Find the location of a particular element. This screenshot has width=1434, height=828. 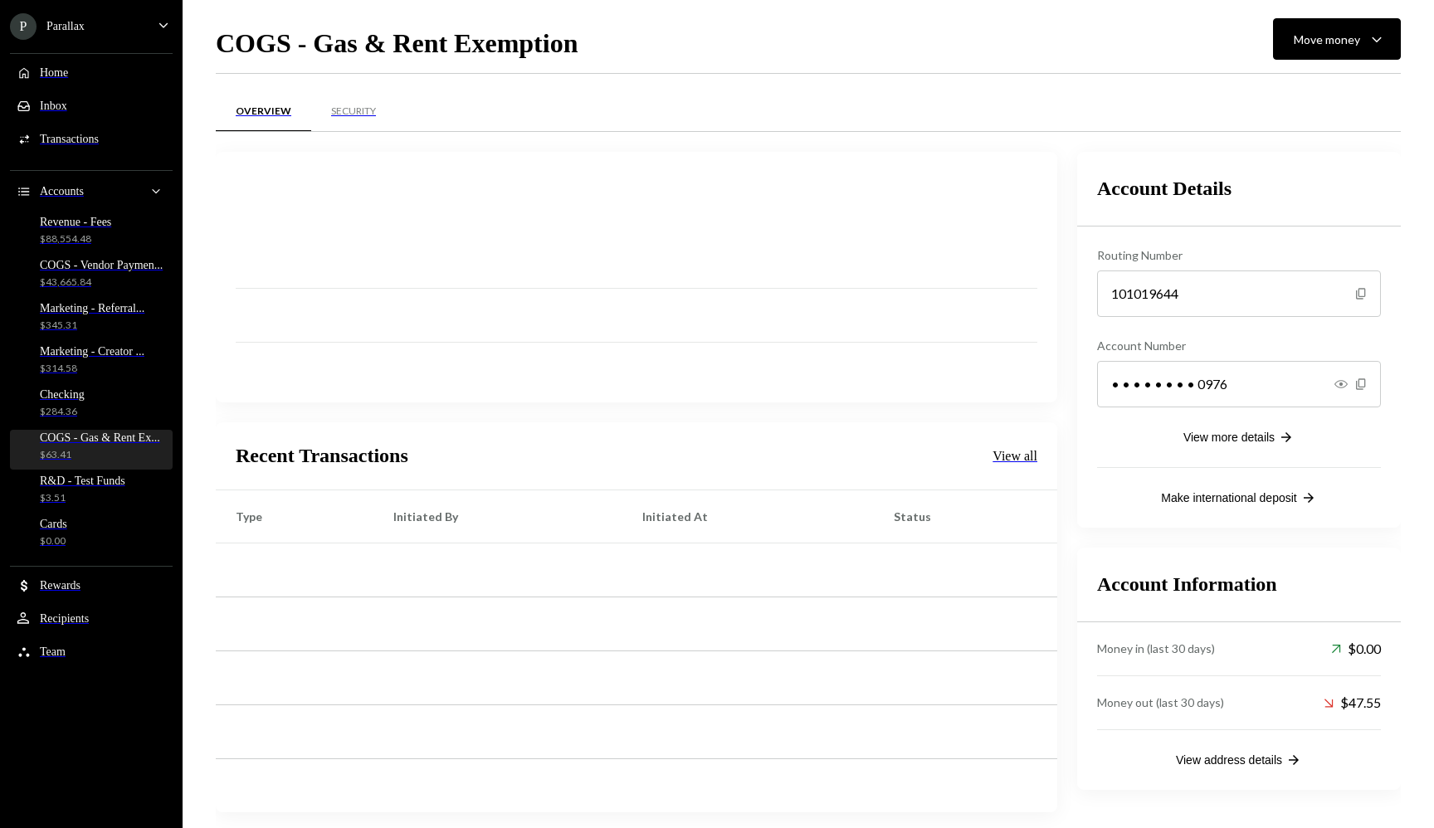

a: R&D - Test Funds$3.51 is located at coordinates (91, 493).